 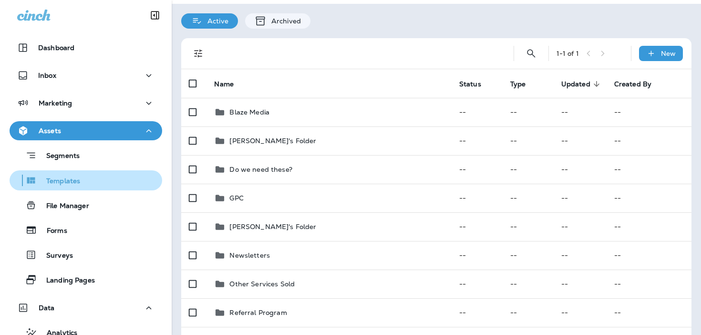 What do you see at coordinates (668, 53) in the screenshot?
I see `p: New` at bounding box center [668, 53].